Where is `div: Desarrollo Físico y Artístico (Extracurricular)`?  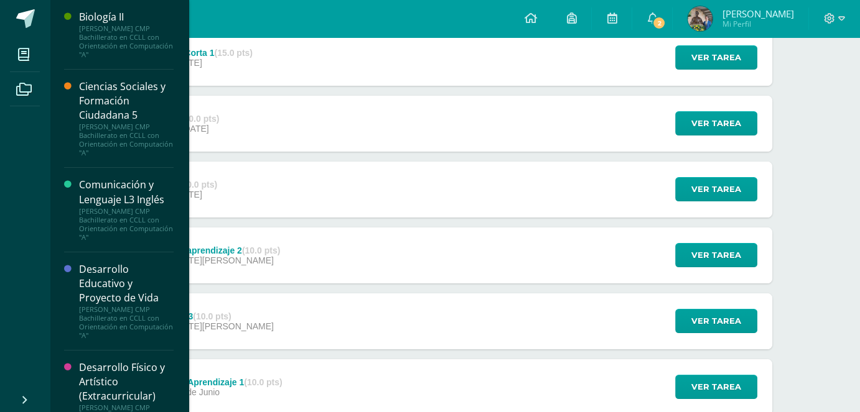
div: Desarrollo Físico y Artístico (Extracurricular) is located at coordinates (126, 382).